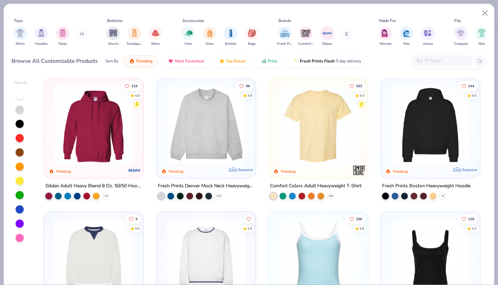 The image size is (498, 285). What do you see at coordinates (359, 86) in the screenshot?
I see `span: 303` at bounding box center [359, 86].